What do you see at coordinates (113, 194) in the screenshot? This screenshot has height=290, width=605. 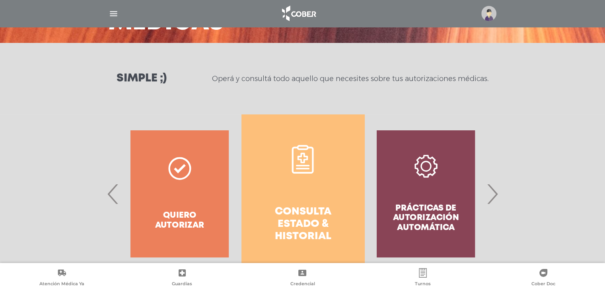 I see `span: Previous` at bounding box center [113, 194].